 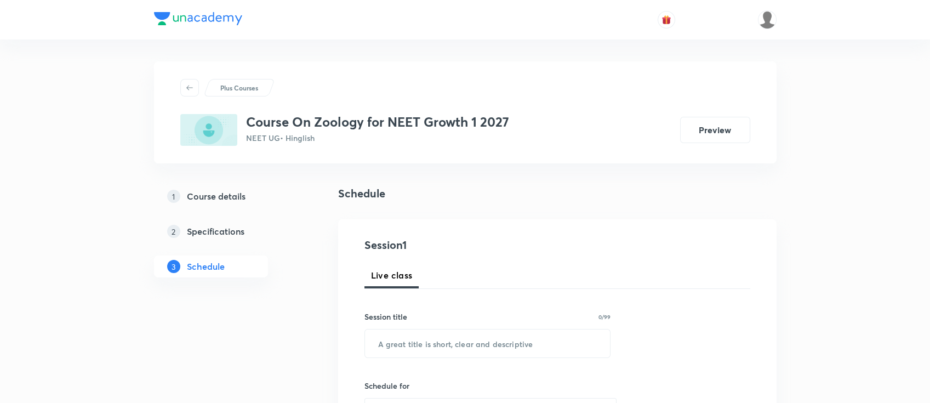 What do you see at coordinates (605, 317) in the screenshot?
I see `p: 0/99` at bounding box center [605, 317].